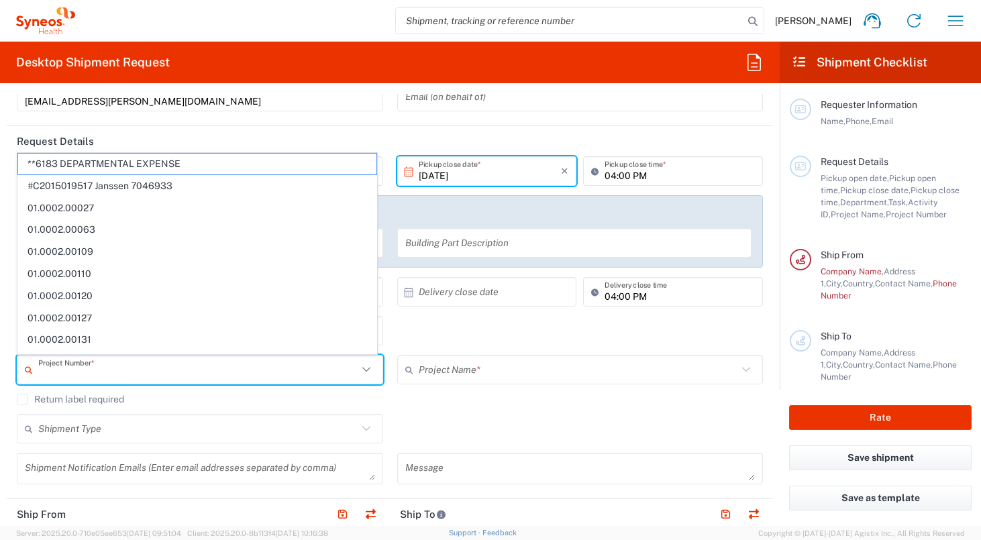 The height and width of the screenshot is (540, 981). I want to click on button: Rate, so click(880, 417).